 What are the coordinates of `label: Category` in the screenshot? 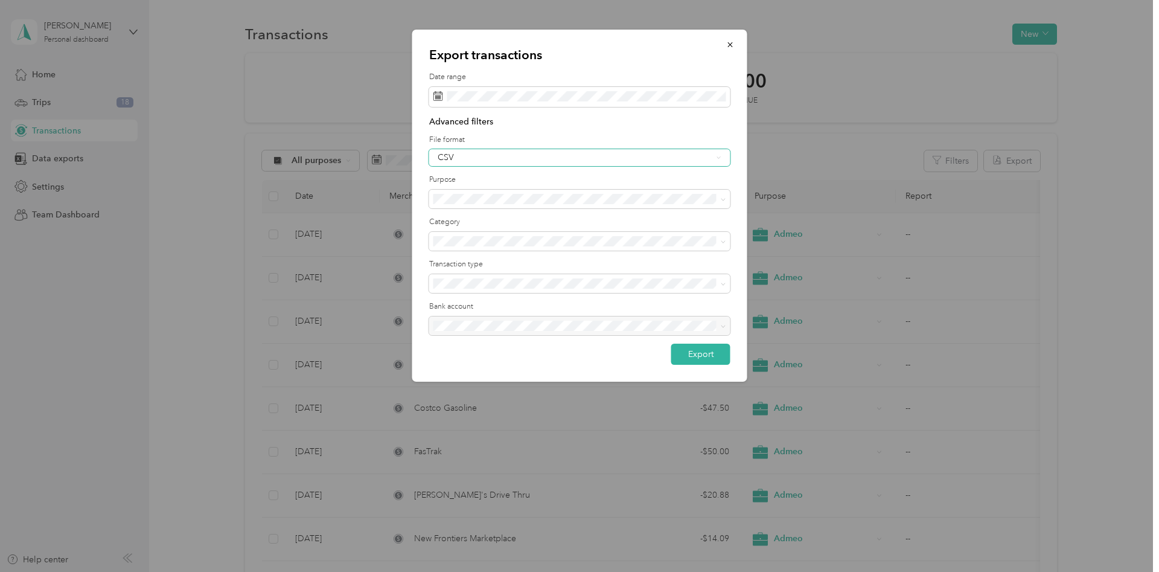 It's located at (580, 222).